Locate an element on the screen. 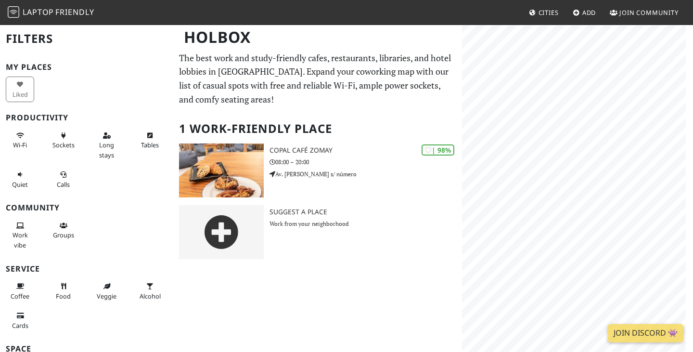 Image resolution: width=693 pixels, height=352 pixels. span: Credit cards is located at coordinates (20, 325).